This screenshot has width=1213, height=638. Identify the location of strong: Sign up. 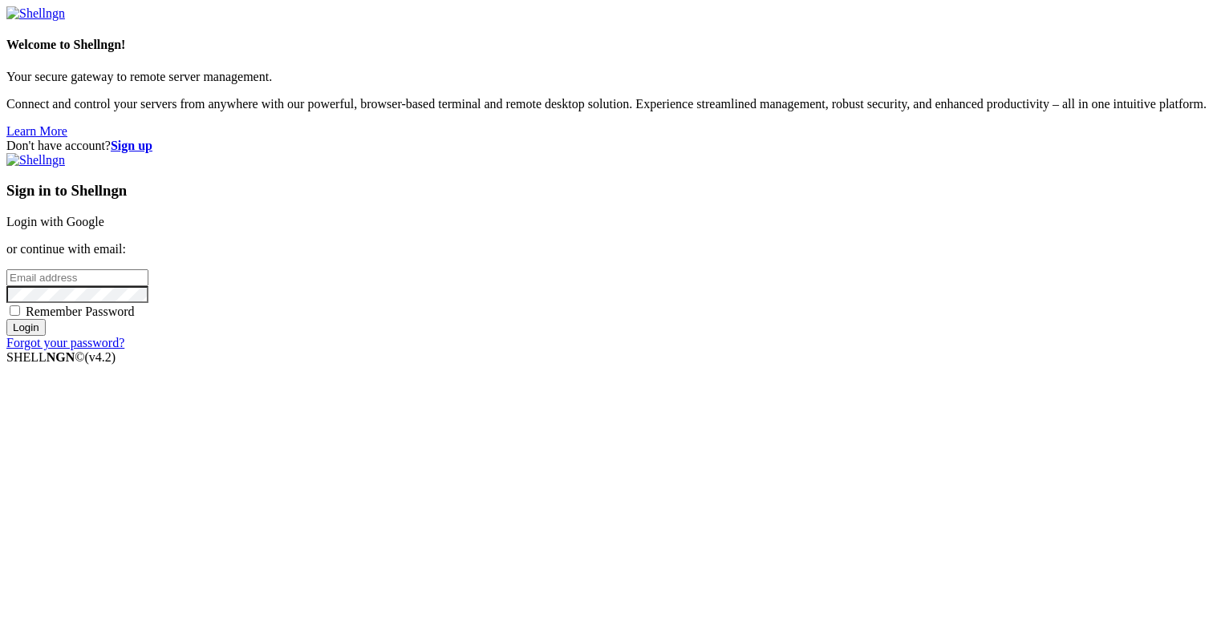
(132, 145).